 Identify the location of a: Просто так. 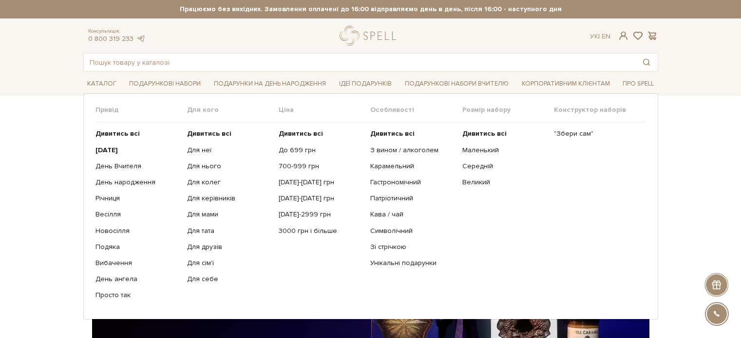
(137, 296).